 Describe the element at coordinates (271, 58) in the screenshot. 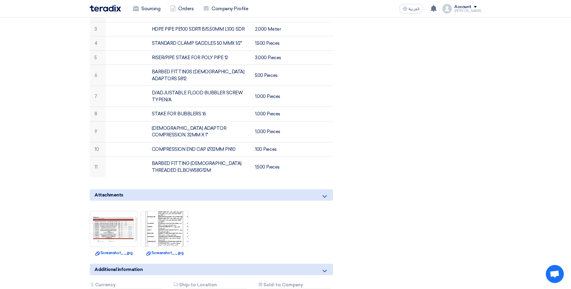

I see `td: 3,000 Pieces` at that location.